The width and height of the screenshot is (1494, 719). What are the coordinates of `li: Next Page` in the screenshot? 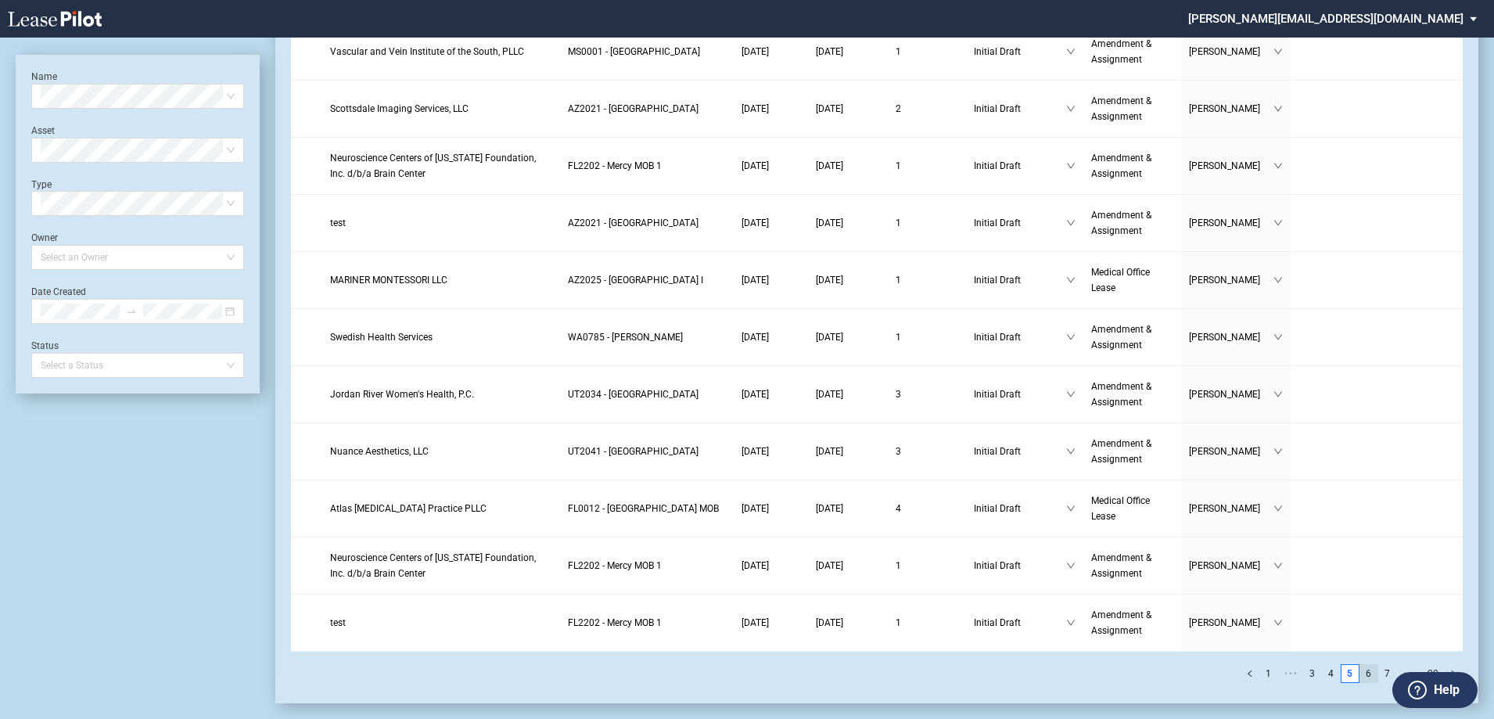 It's located at (1453, 674).